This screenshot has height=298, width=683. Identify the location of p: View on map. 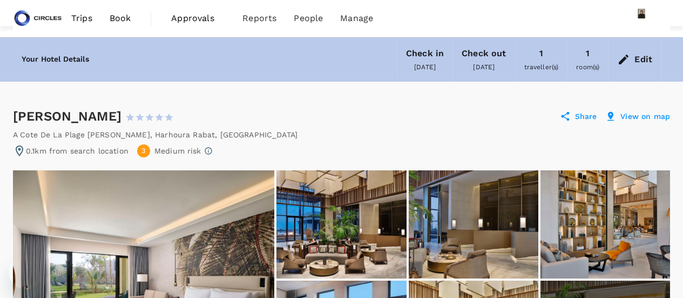
(645, 116).